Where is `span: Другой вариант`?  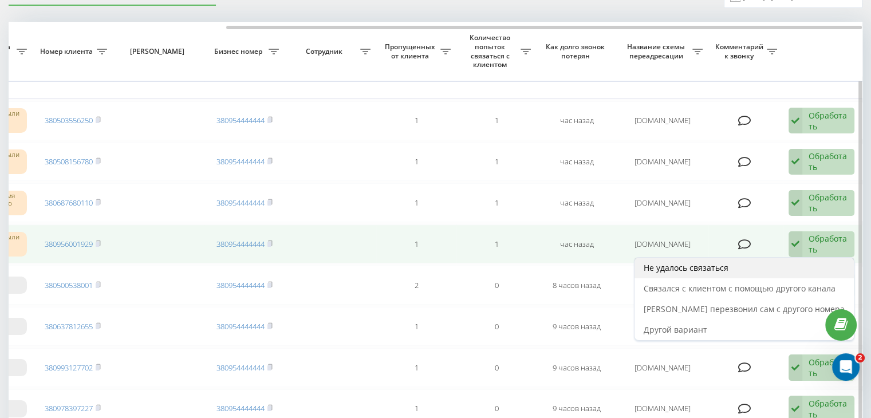 span: Другой вариант is located at coordinates (675, 329).